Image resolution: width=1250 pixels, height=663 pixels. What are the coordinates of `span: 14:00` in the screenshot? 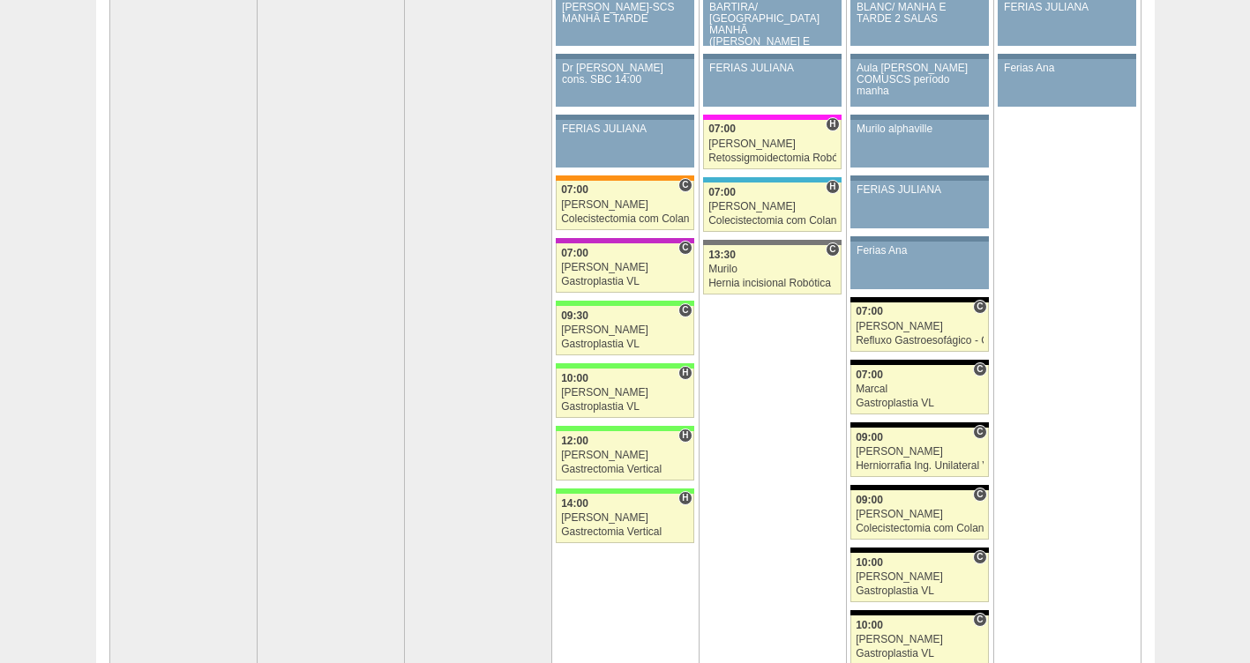 It's located at (574, 504).